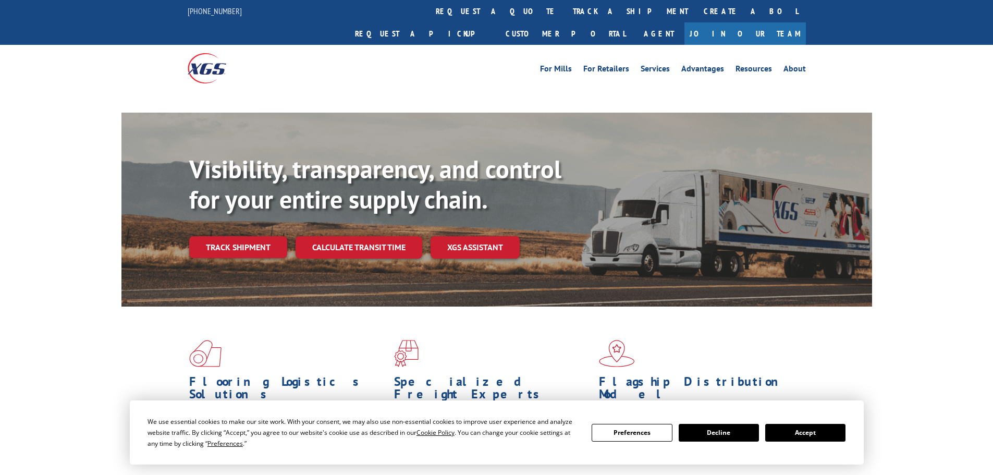  What do you see at coordinates (606, 70) in the screenshot?
I see `a: For Retailers` at bounding box center [606, 70].